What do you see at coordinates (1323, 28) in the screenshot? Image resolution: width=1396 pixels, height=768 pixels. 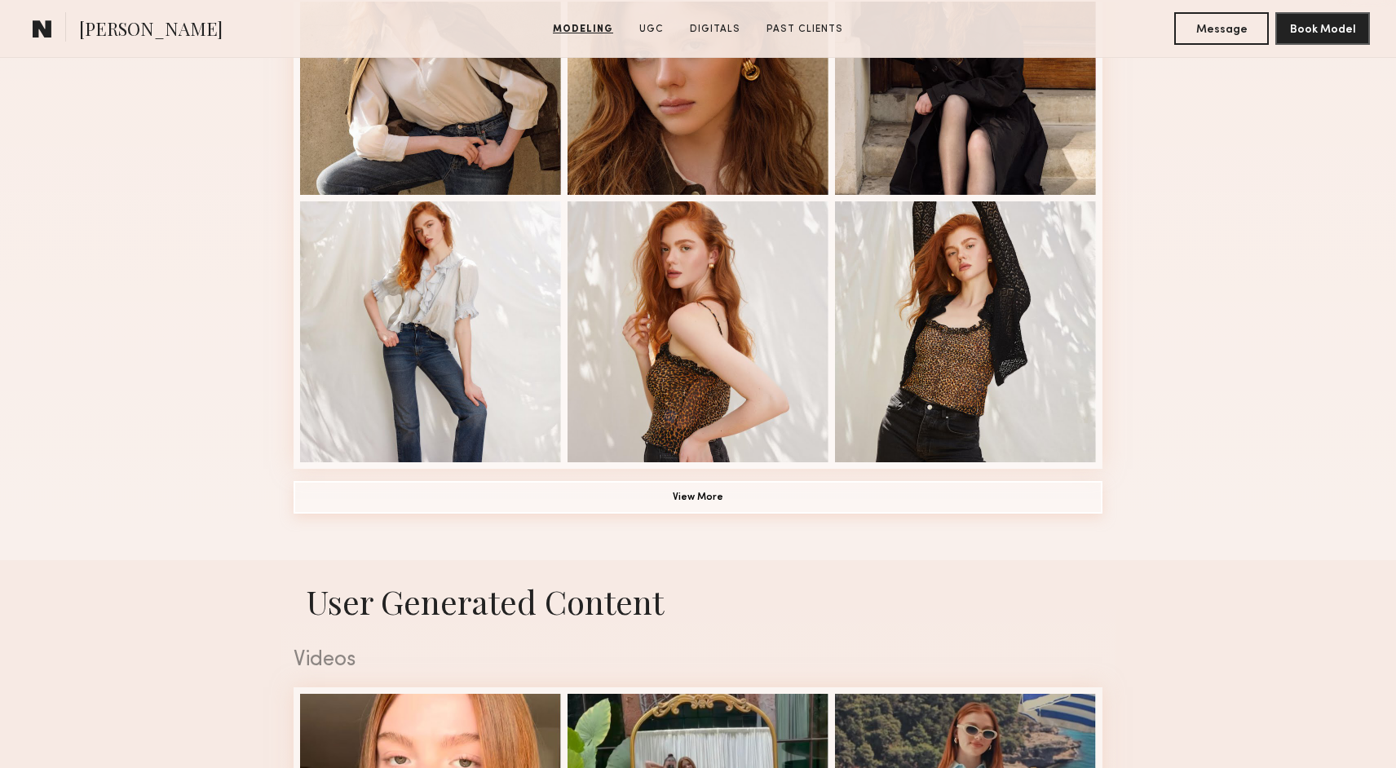 I see `a: Book Model` at bounding box center [1323, 28].